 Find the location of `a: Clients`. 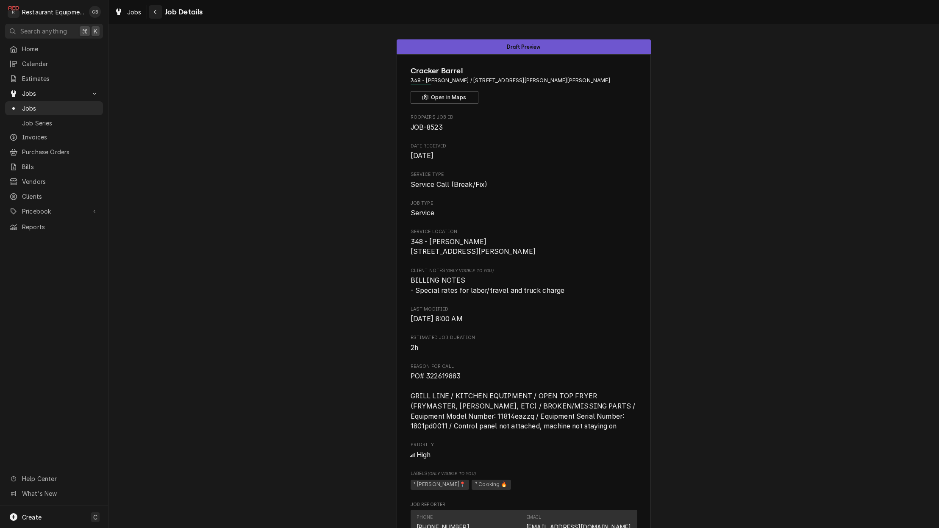

a: Clients is located at coordinates (54, 196).